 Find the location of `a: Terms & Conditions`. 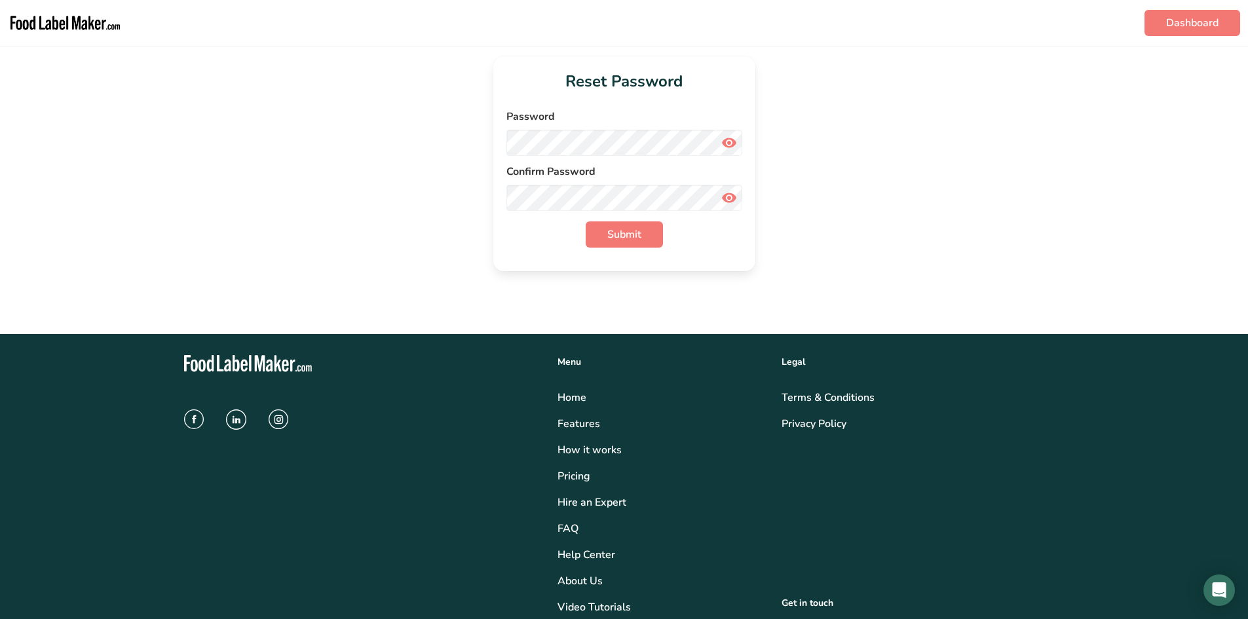

a: Terms & Conditions is located at coordinates (923, 398).